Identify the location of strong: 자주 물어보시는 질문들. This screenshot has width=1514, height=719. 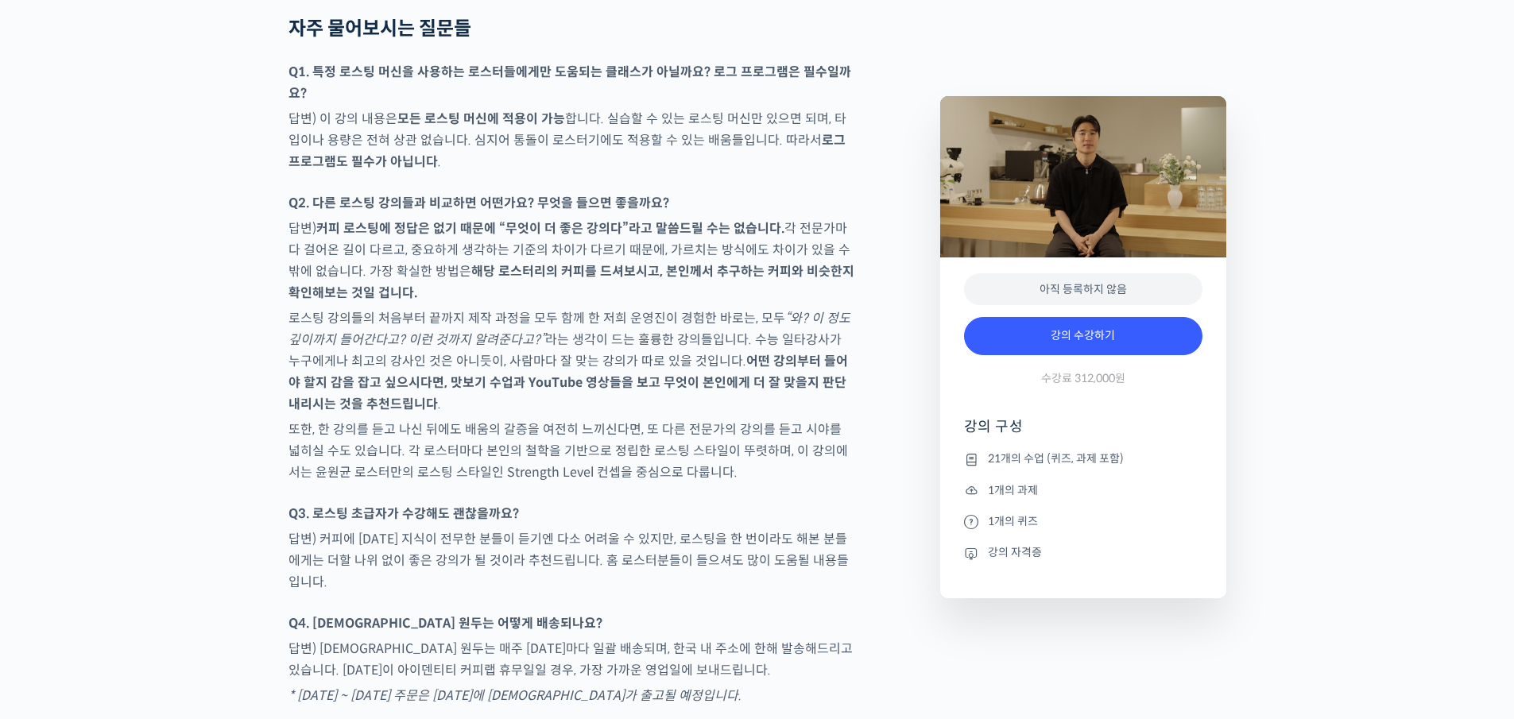
(380, 29).